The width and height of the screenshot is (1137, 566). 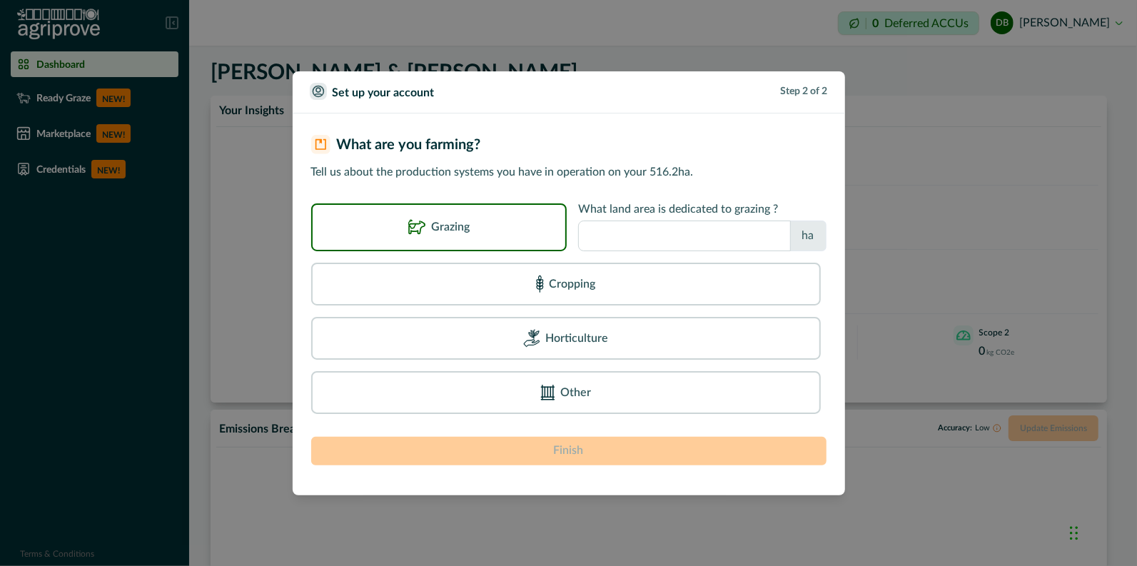 What do you see at coordinates (1074, 533) in the screenshot?
I see `div: Drag` at bounding box center [1074, 533].